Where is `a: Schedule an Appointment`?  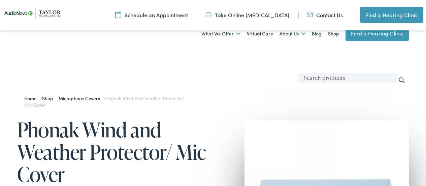
a: Schedule an Appointment is located at coordinates (152, 15).